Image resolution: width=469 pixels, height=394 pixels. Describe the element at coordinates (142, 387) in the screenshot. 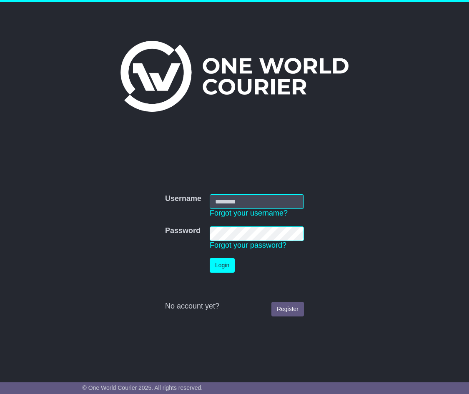

I see `span: © One World Courier 2025. All rights reserved.` at that location.